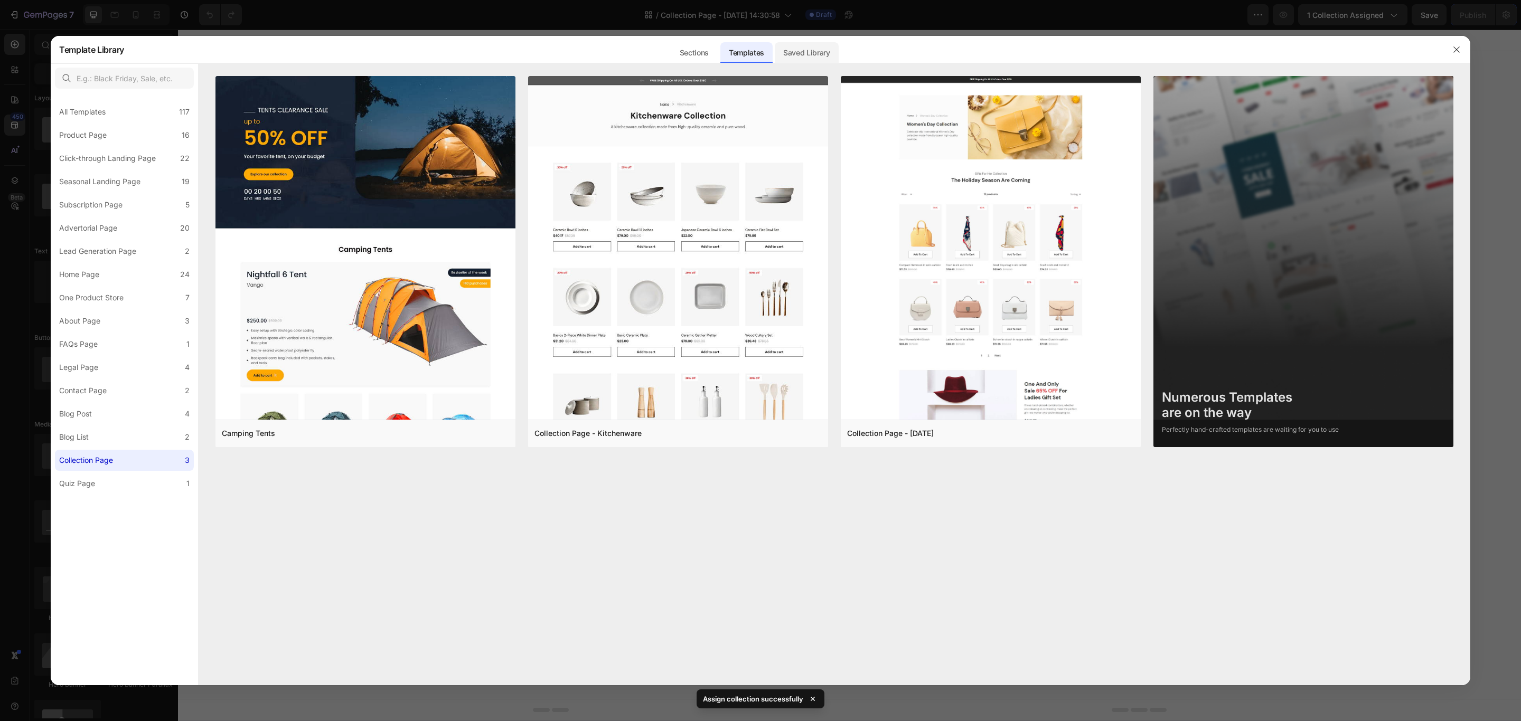 This screenshot has height=721, width=1521. I want to click on div: 117, so click(184, 112).